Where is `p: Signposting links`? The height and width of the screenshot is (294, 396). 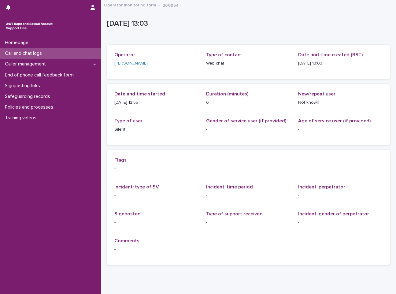 p: Signposting links is located at coordinates (24, 86).